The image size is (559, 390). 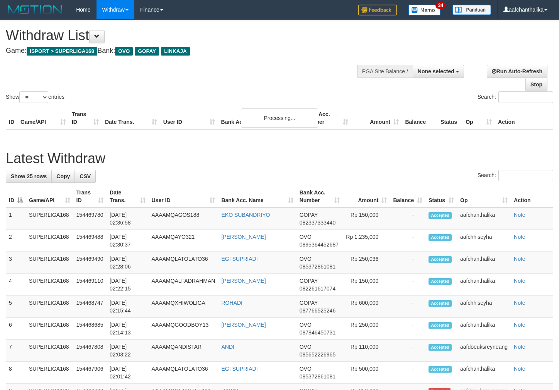 I want to click on td: AAAAMQXHIWOLIGA, so click(x=183, y=307).